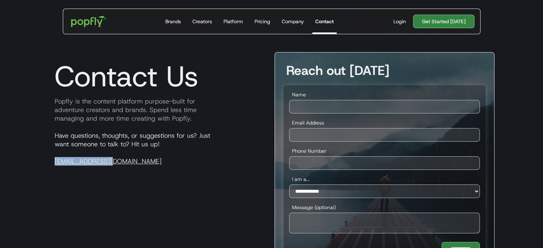 The height and width of the screenshot is (248, 543). Describe the element at coordinates (202, 21) in the screenshot. I see `div: Creators` at that location.